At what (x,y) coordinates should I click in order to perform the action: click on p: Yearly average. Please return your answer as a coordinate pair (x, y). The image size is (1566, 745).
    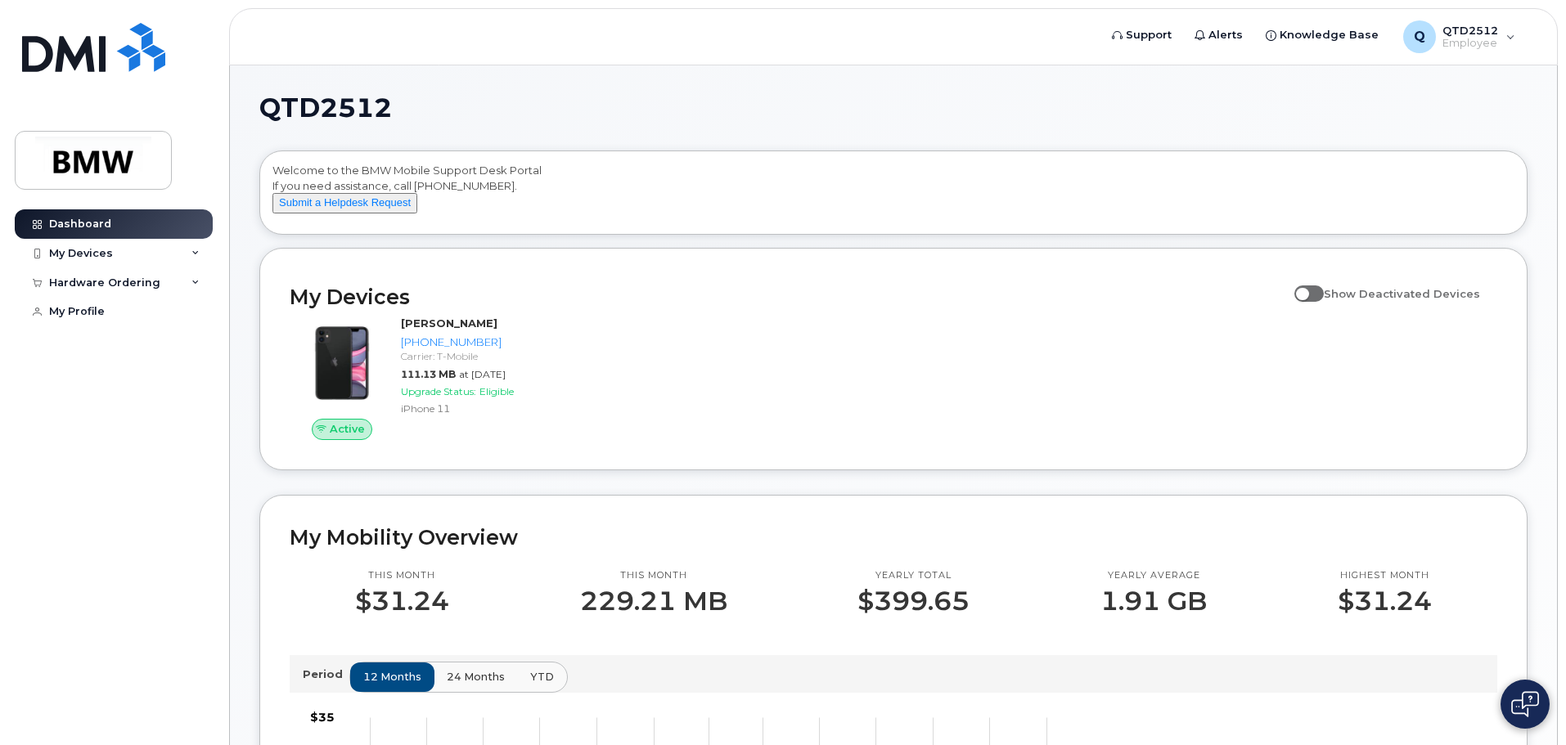
    Looking at the image, I should click on (1154, 576).